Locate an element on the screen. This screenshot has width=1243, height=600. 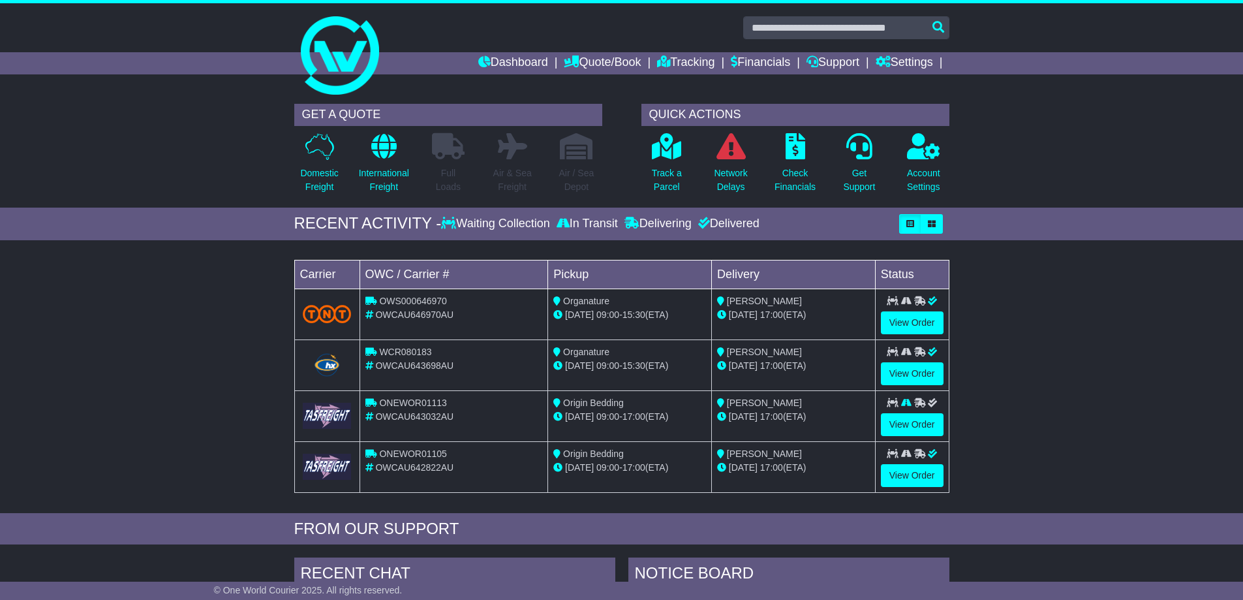
a: CheckFinancials is located at coordinates (795, 166).